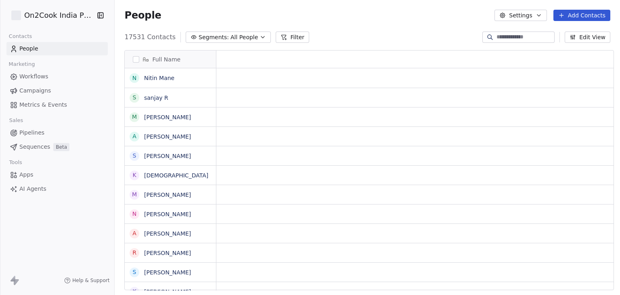  What do you see at coordinates (35, 146) in the screenshot?
I see `span: Sequences` at bounding box center [35, 146].